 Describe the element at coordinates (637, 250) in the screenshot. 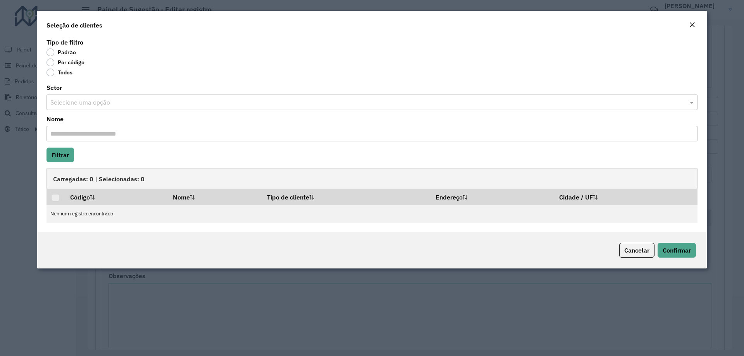

I see `button: Cancelar` at that location.